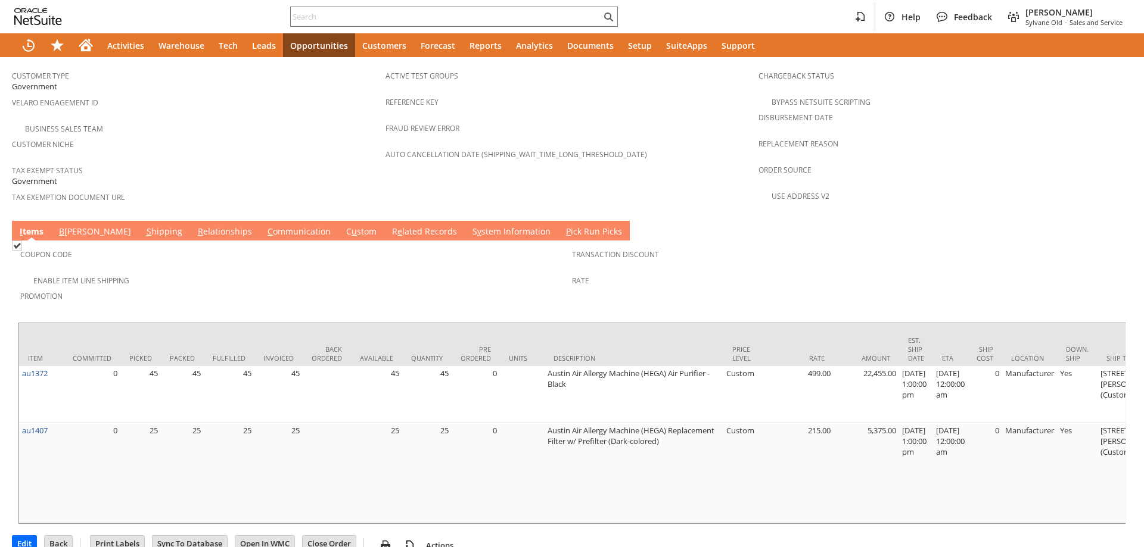 The width and height of the screenshot is (1144, 547). I want to click on span: Documents, so click(590, 45).